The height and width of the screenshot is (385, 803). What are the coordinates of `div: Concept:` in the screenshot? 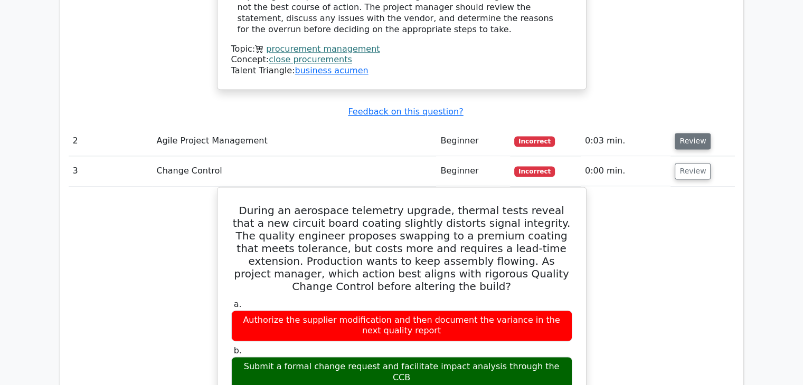 It's located at (402, 60).